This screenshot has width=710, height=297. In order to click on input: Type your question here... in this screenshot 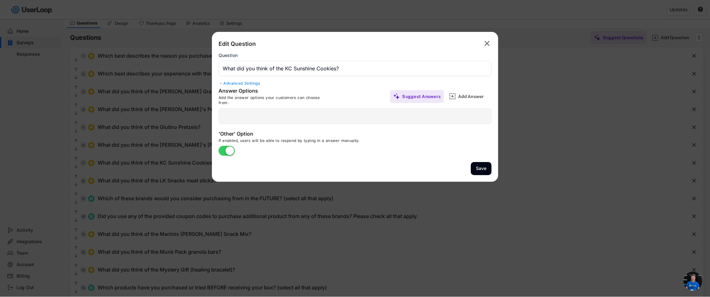, I will do `click(355, 68)`.